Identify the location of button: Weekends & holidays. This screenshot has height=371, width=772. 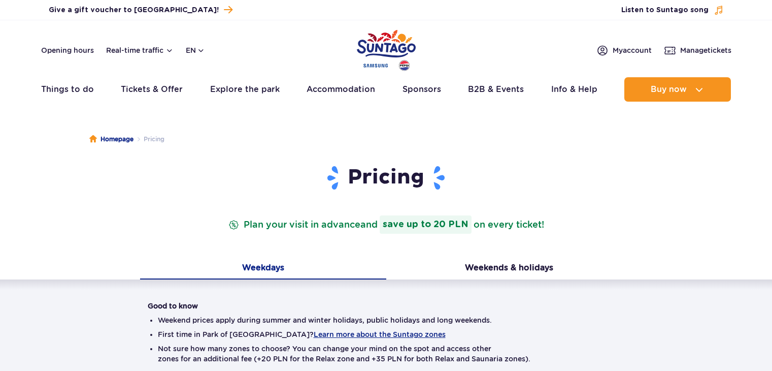
(509, 269).